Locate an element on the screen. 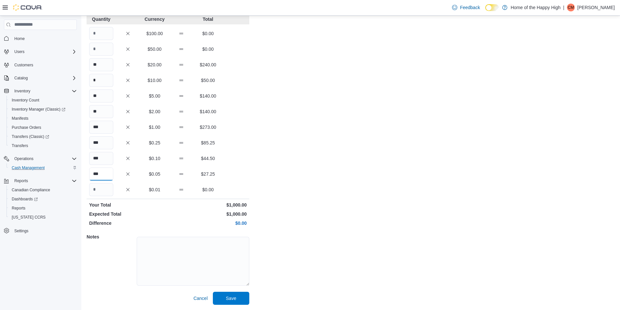 The height and width of the screenshot is (310, 620). a: Feedback is located at coordinates (466, 7).